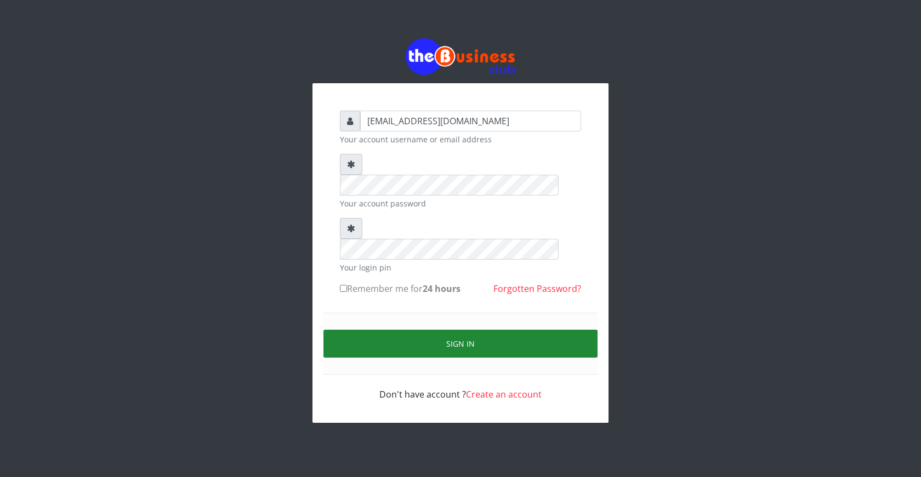  What do you see at coordinates (460, 267) in the screenshot?
I see `small: Your login pin` at bounding box center [460, 267].